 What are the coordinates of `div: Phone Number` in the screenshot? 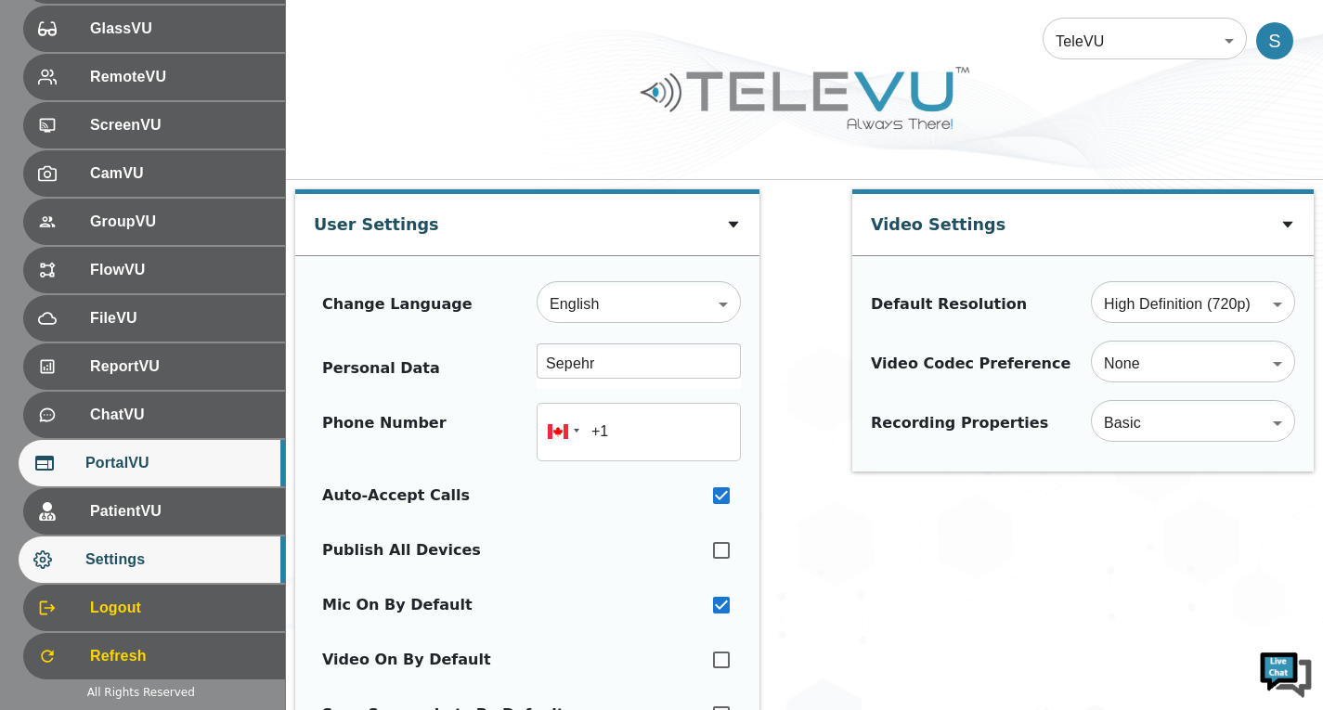 It's located at (384, 432).